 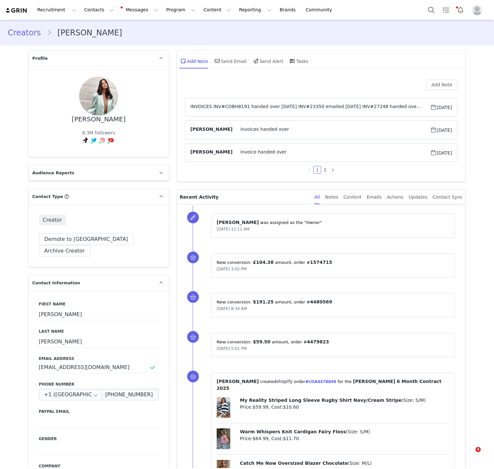 What do you see at coordinates (395, 197) in the screenshot?
I see `div: Actions` at bounding box center [395, 197].